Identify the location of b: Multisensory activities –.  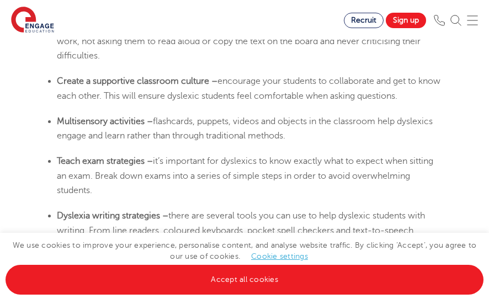
(105, 121).